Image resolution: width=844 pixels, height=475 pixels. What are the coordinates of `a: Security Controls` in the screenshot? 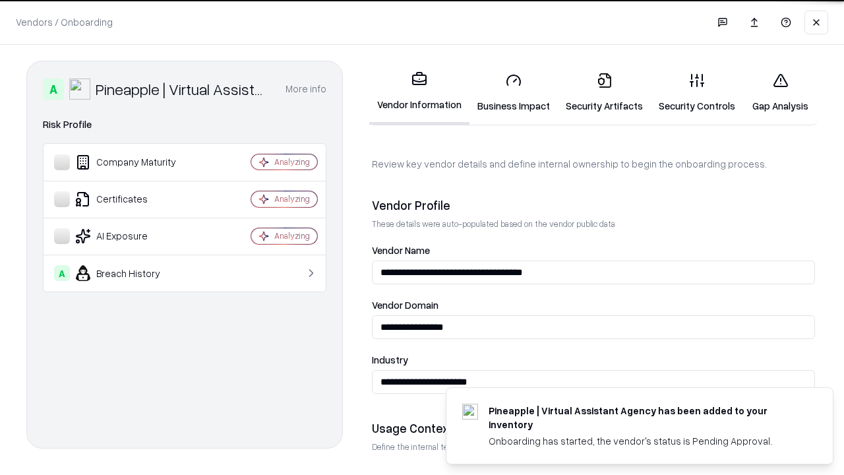 It's located at (697, 92).